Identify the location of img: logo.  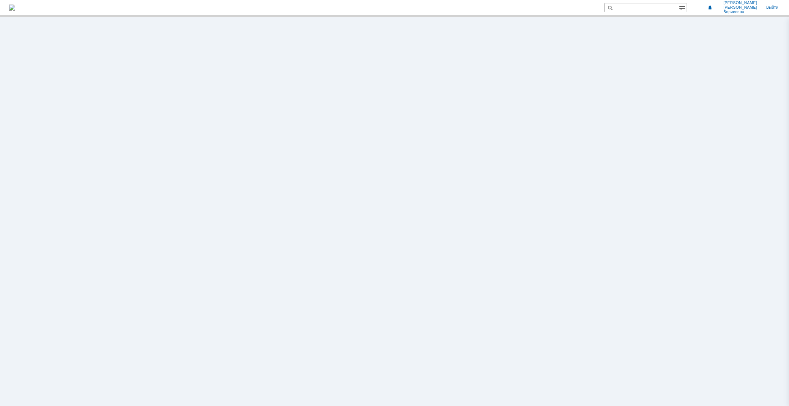
(12, 8).